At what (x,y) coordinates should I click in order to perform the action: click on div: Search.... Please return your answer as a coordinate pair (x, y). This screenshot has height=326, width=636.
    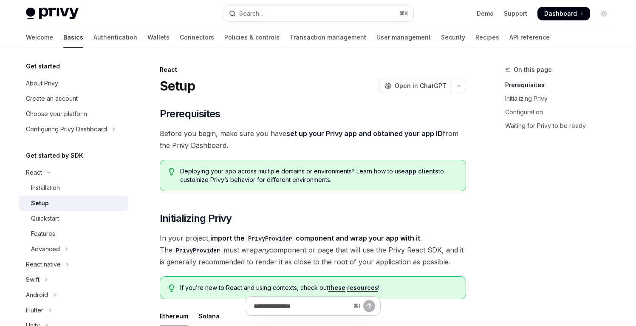
    Looking at the image, I should click on (251, 14).